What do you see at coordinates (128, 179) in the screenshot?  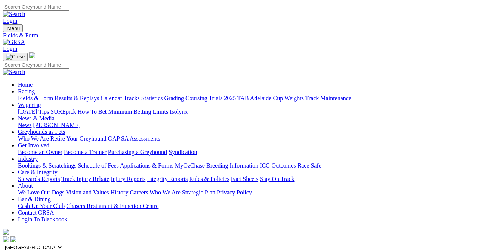 I see `a: Injury Reports` at bounding box center [128, 179].